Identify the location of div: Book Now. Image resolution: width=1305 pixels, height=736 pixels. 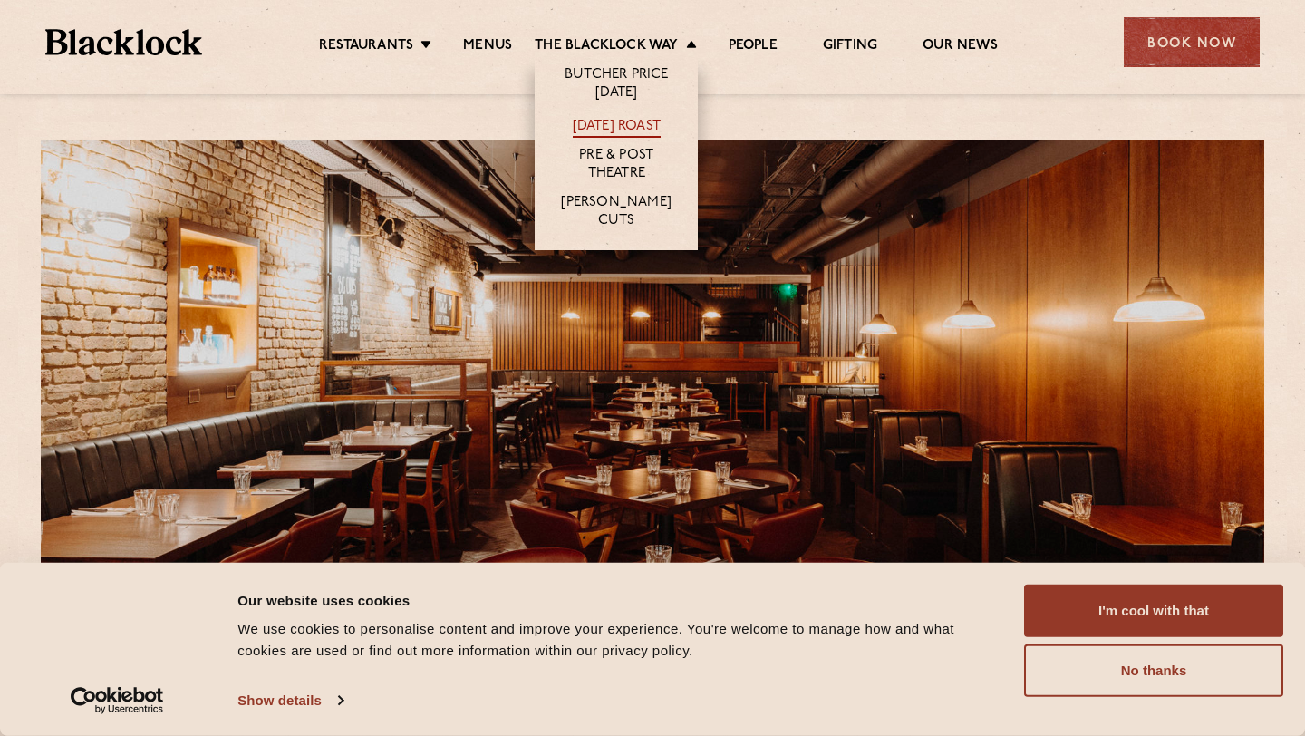
(1192, 42).